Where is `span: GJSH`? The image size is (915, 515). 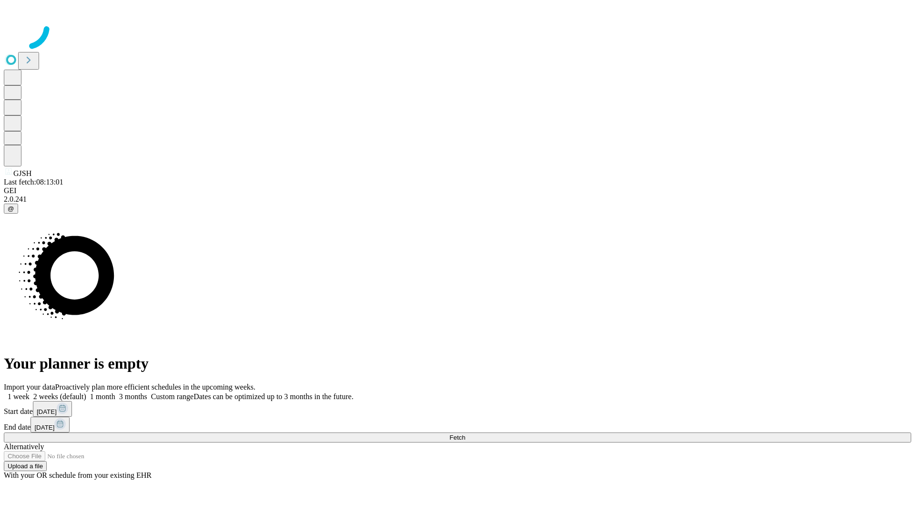 span: GJSH is located at coordinates (22, 173).